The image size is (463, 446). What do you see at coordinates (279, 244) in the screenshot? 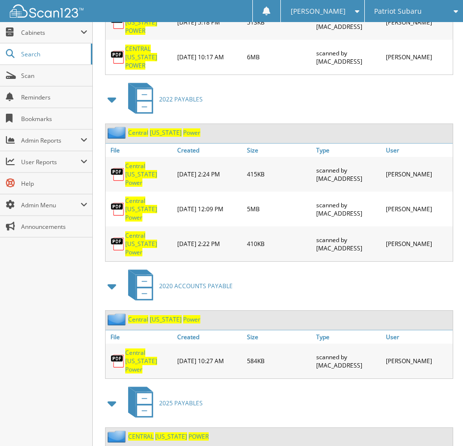
I see `div: 410KB` at bounding box center [279, 244].